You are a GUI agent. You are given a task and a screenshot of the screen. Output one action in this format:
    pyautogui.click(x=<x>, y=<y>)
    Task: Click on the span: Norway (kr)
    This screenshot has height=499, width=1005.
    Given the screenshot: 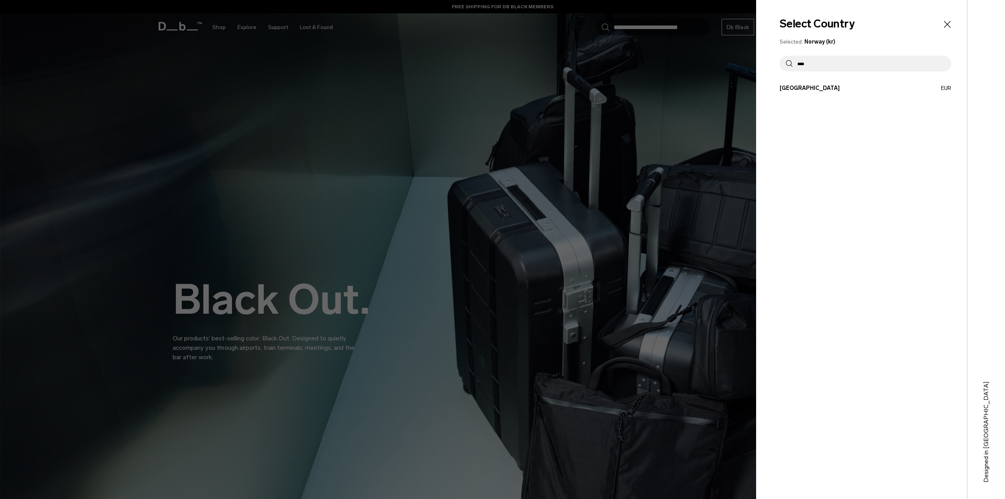 What is the action you would take?
    pyautogui.click(x=820, y=42)
    